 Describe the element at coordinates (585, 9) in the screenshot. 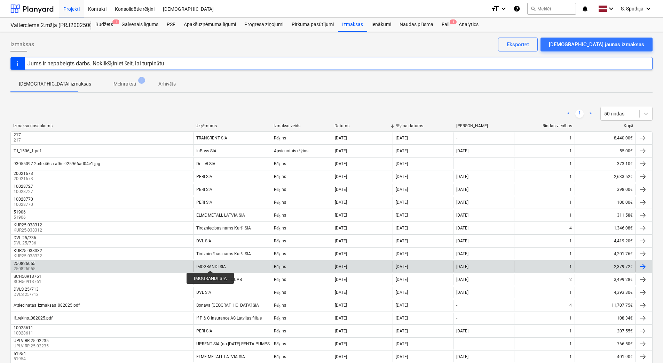

I see `i: notifications` at that location.